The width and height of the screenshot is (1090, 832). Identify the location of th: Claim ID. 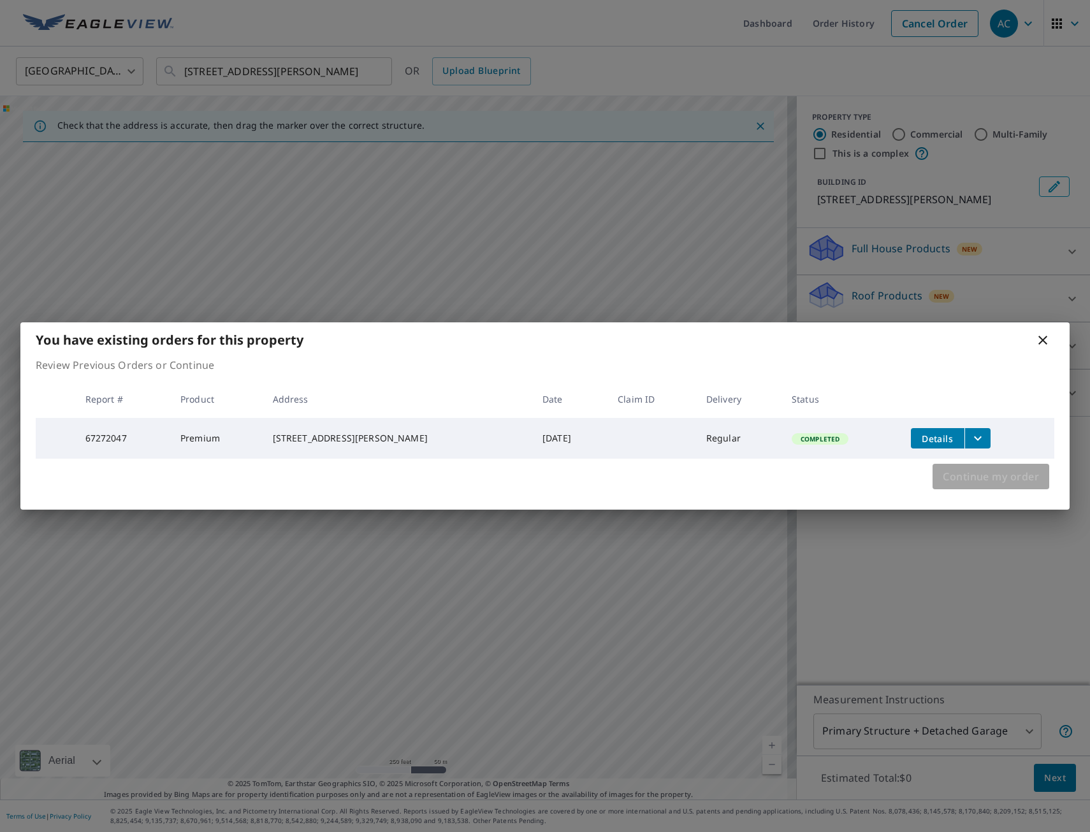
(651, 399).